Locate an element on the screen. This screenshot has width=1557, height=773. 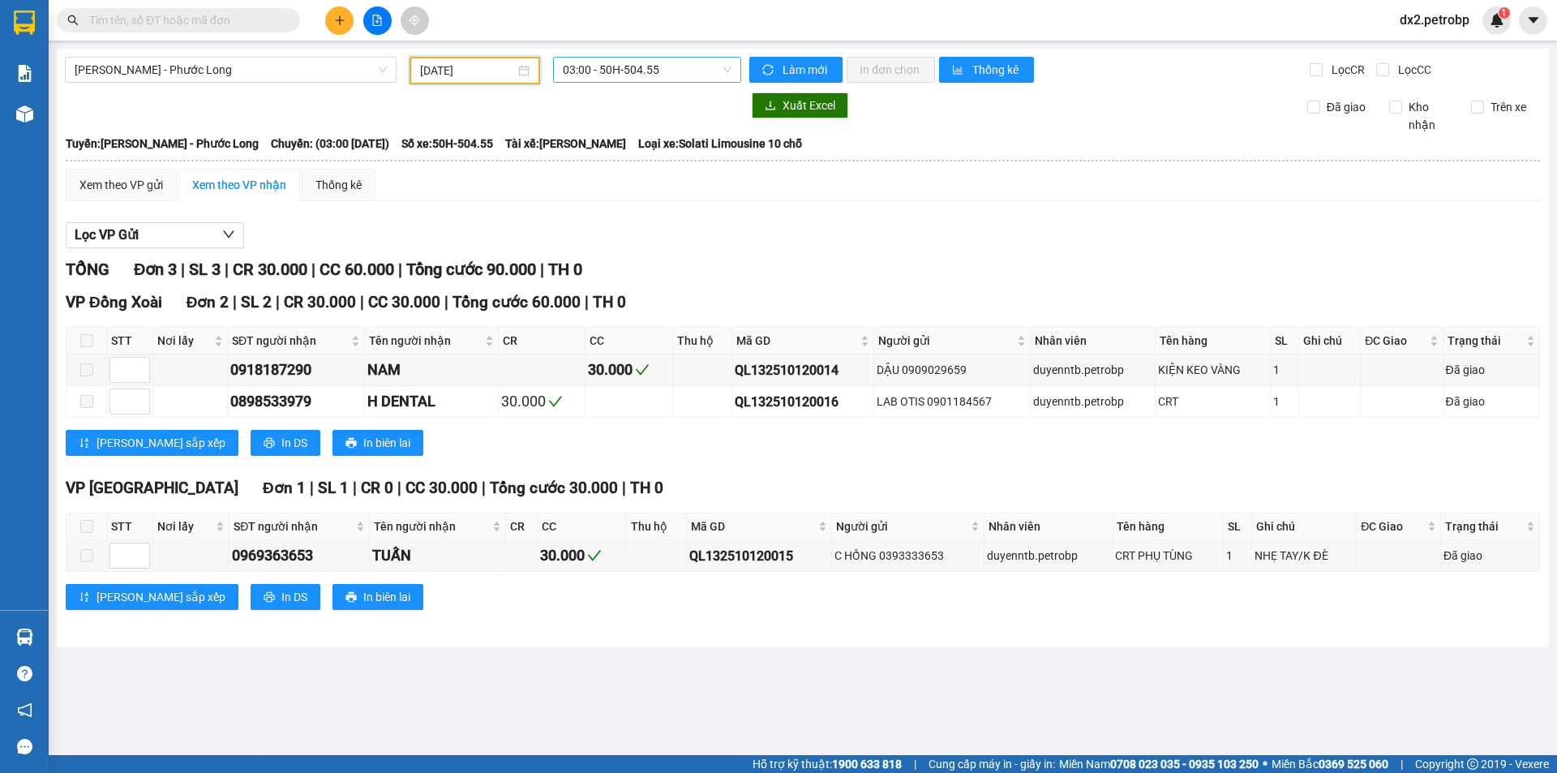
span: VP Đồng Xoài is located at coordinates (114, 302).